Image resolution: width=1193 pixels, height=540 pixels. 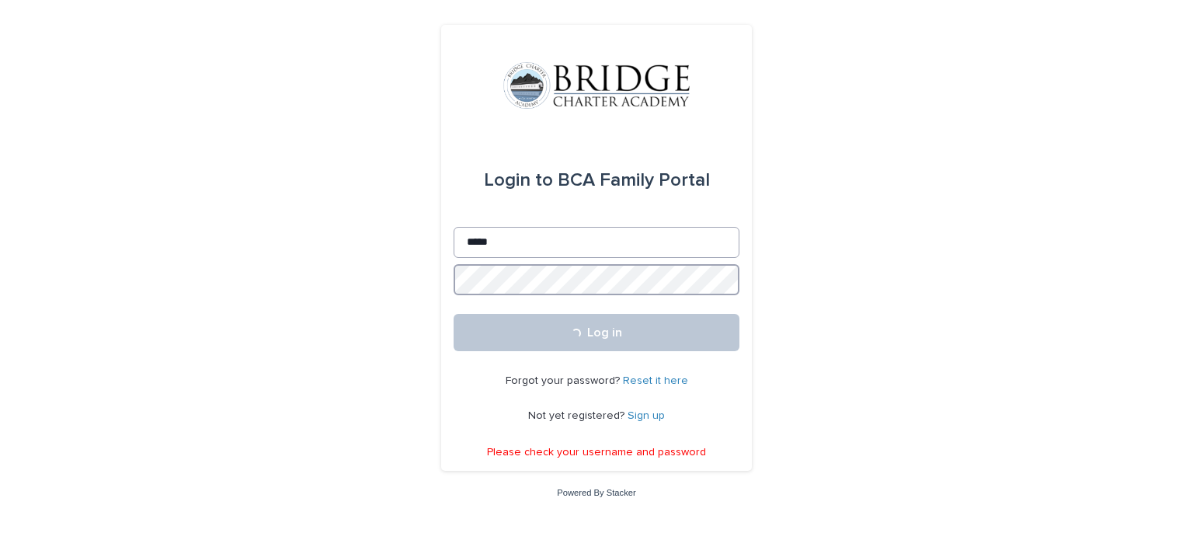 What do you see at coordinates (597, 333) in the screenshot?
I see `button: Log in` at bounding box center [597, 333].